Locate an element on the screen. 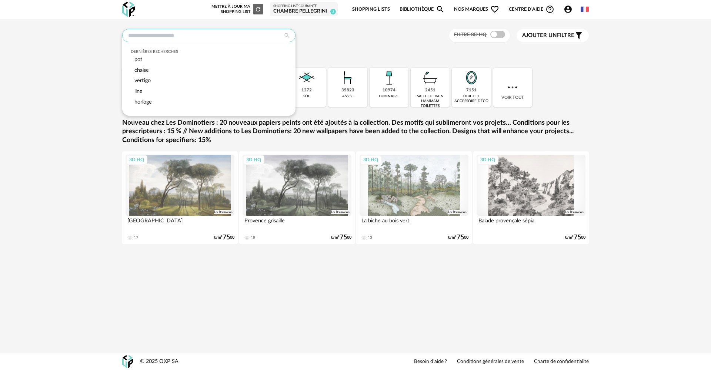  div: luminaire is located at coordinates (389, 96).